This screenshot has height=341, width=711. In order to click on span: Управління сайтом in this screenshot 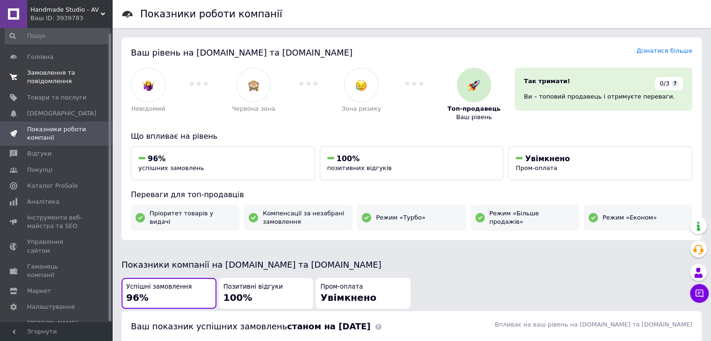, I will do `click(57, 246)`.